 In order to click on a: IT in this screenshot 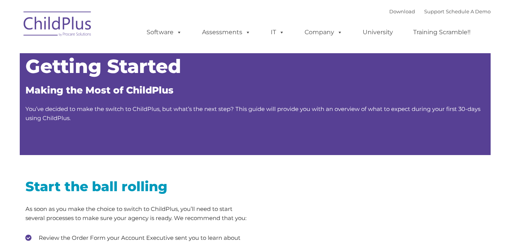, I will do `click(278, 32)`.